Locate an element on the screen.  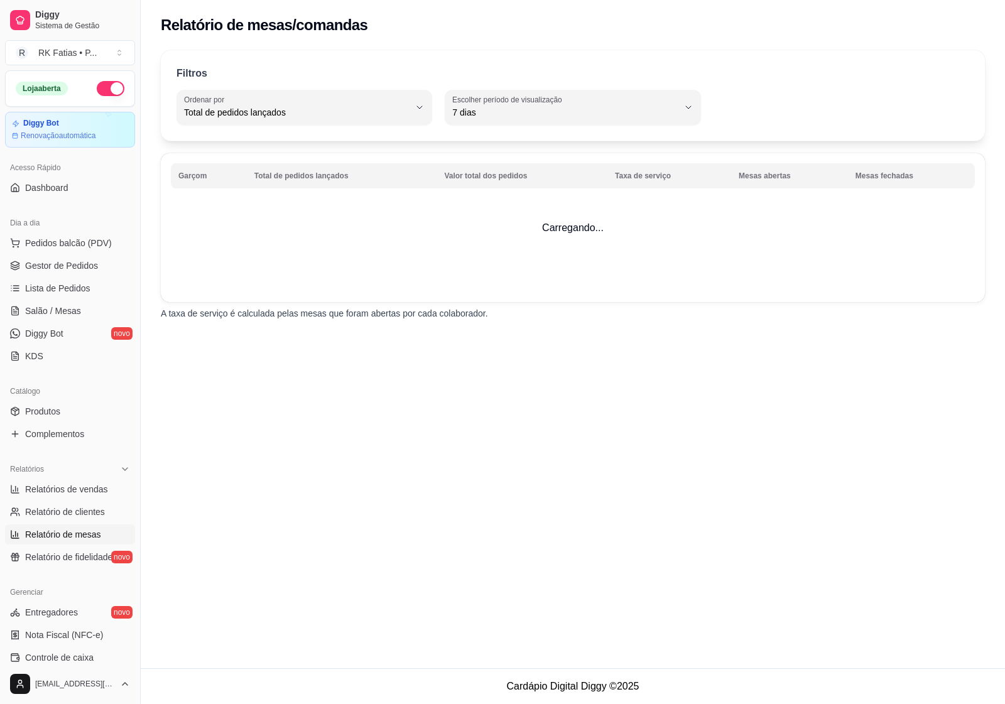
article: Diggy Bot is located at coordinates (41, 123).